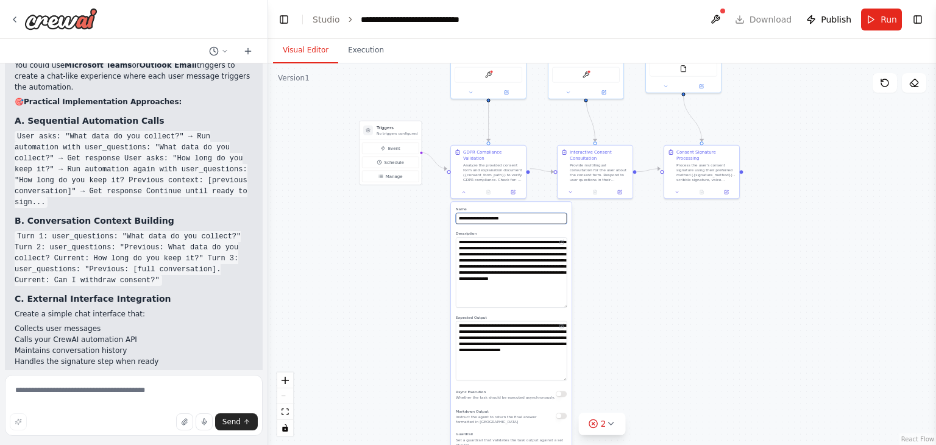  Describe the element at coordinates (489, 75) in the screenshot. I see `img: ContextualAIParseTool` at that location.